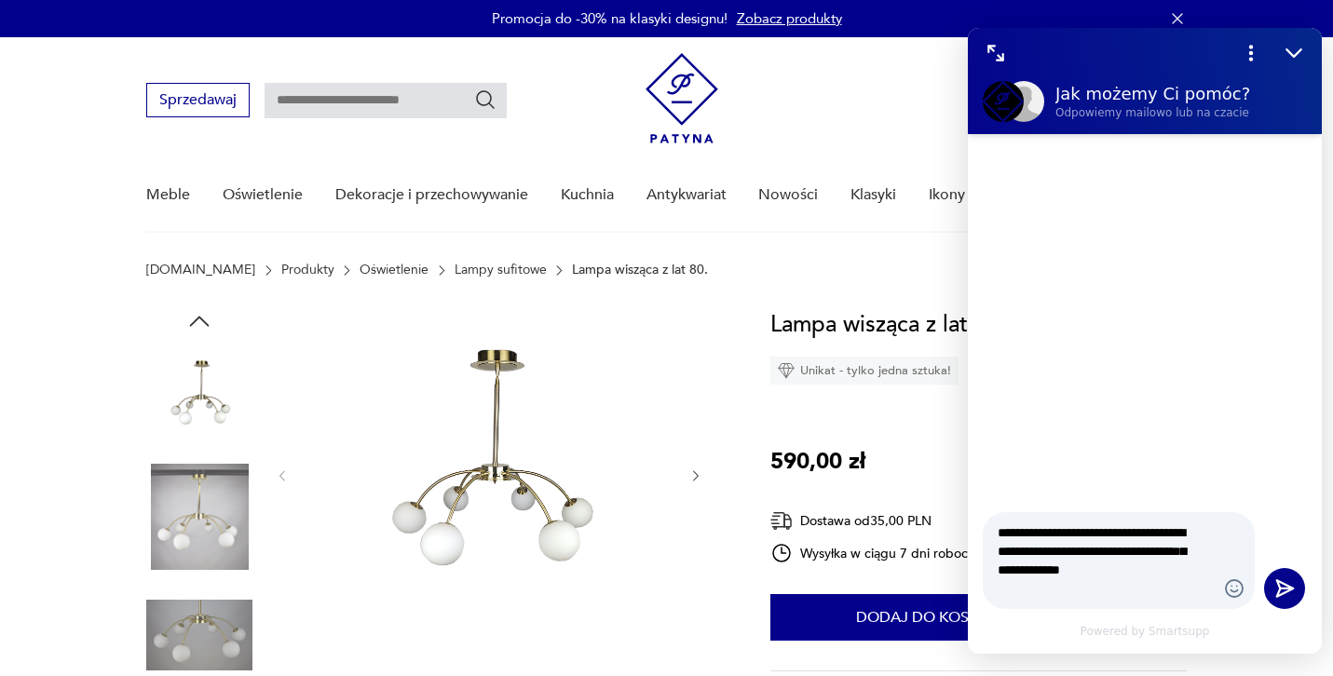  Describe the element at coordinates (930, 617) in the screenshot. I see `button: Dodaj do koszyka` at that location.